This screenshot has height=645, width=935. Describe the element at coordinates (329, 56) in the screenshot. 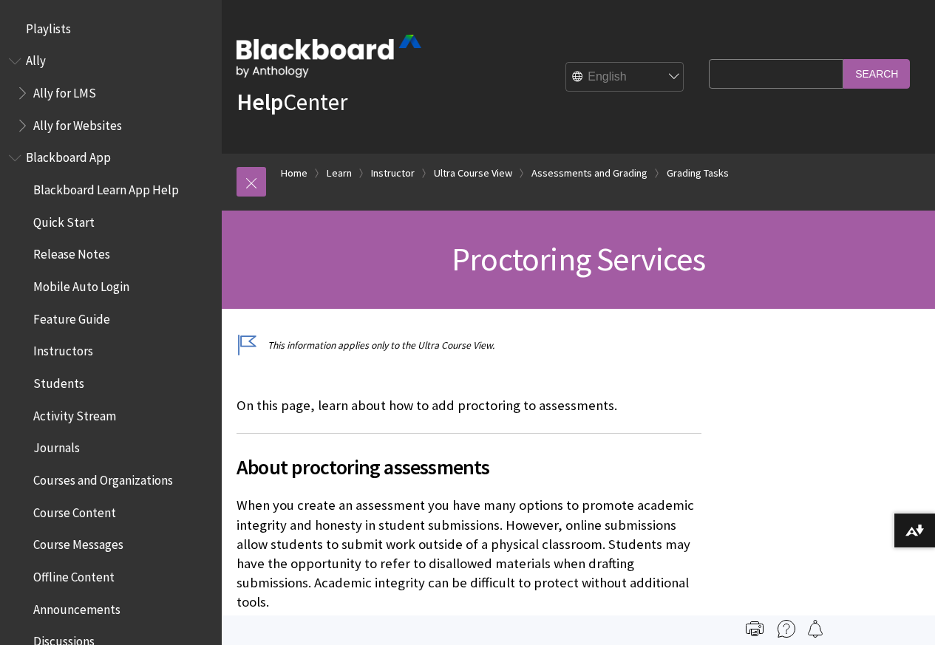

I see `img: Blackboard by Anthology` at that location.